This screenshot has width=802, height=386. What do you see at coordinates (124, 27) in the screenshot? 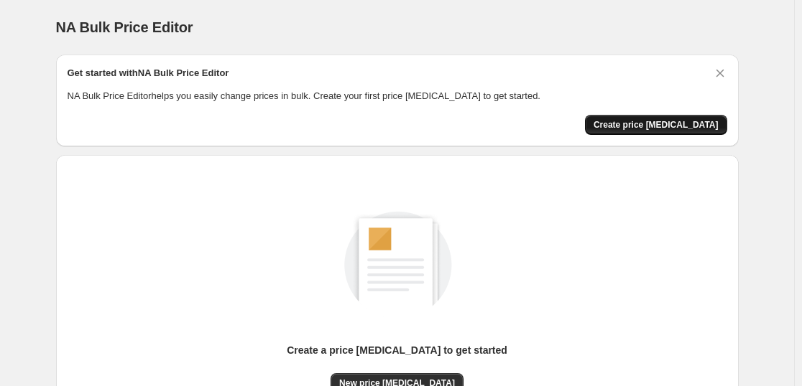
I see `span: NA Bulk Price Editor` at bounding box center [124, 27].